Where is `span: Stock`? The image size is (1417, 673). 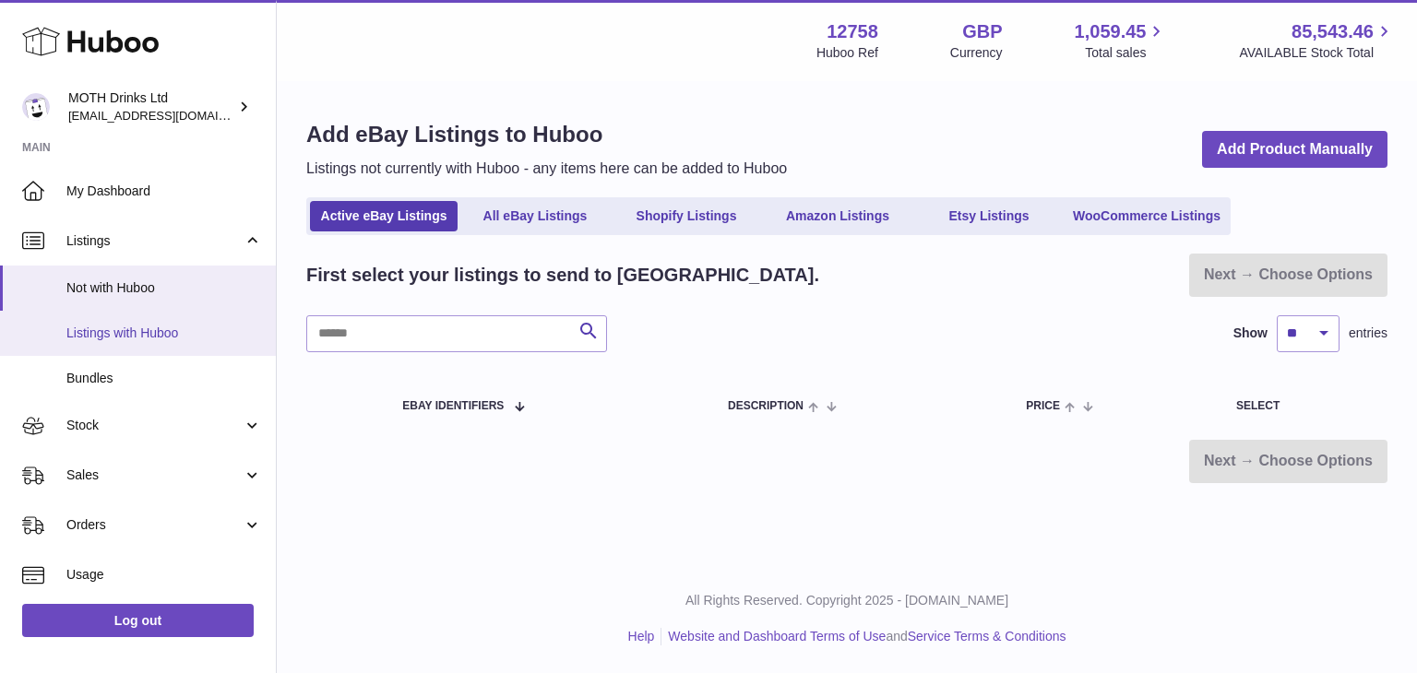 span: Stock is located at coordinates (154, 425).